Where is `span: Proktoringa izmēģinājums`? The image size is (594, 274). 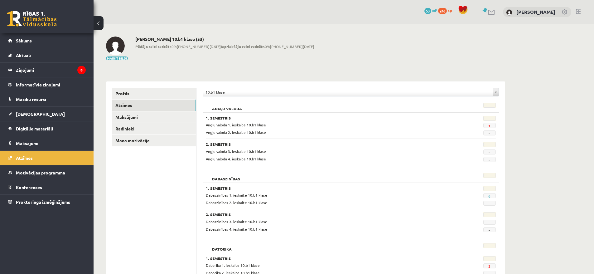 span: Proktoringa izmēģinājums is located at coordinates (43, 202).